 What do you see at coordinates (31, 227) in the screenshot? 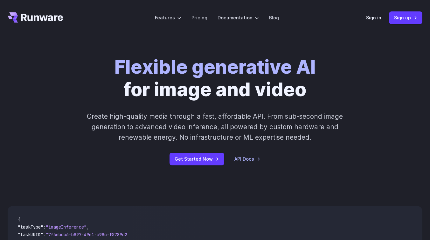
I see `span: "taskType"` at bounding box center [31, 227].